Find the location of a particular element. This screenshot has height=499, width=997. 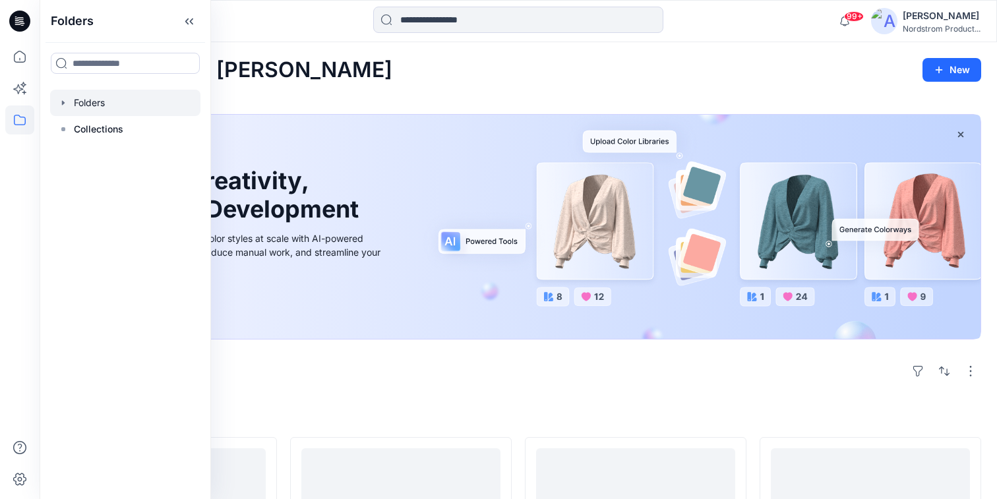

button: New is located at coordinates (952, 70).